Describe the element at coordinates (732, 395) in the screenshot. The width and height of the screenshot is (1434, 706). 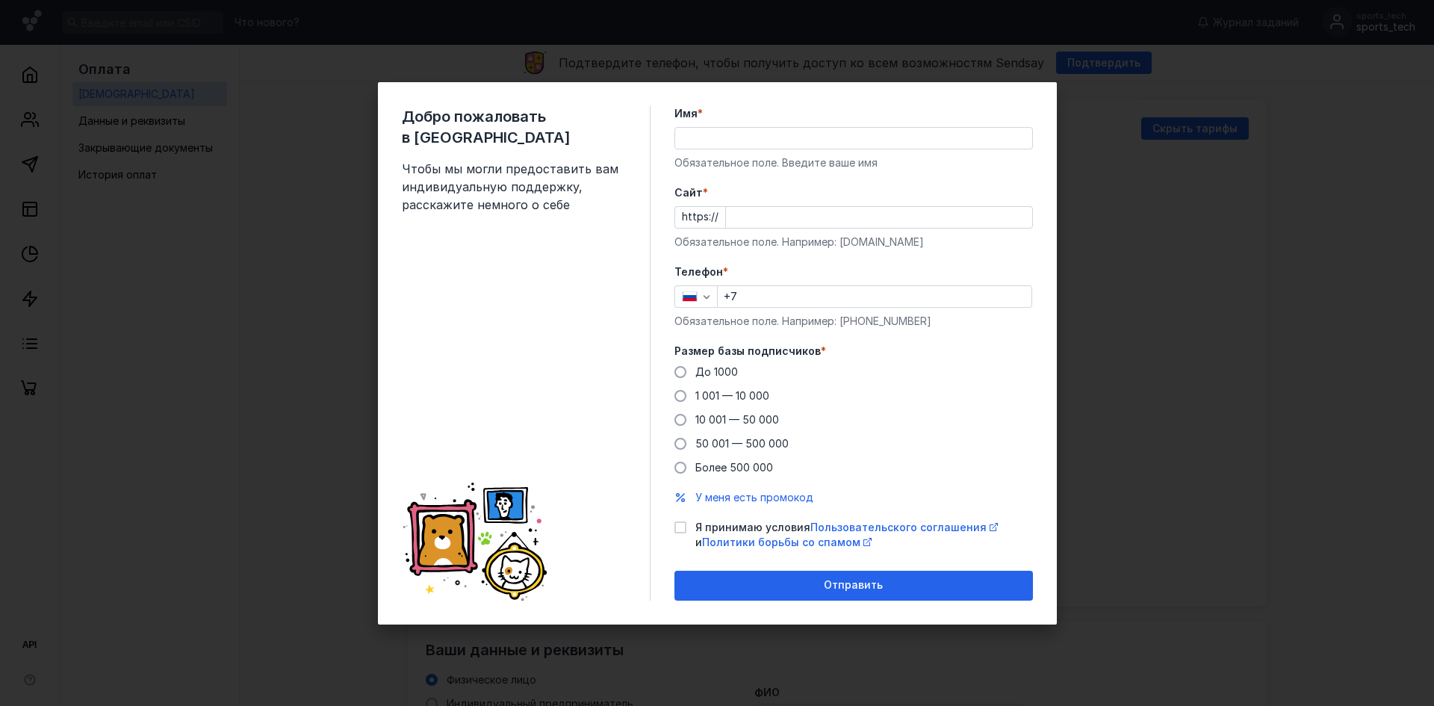
I see `span: 1 001 — 10 000` at that location.